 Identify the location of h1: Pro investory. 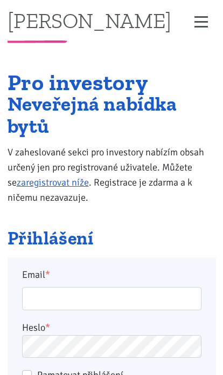
(112, 82).